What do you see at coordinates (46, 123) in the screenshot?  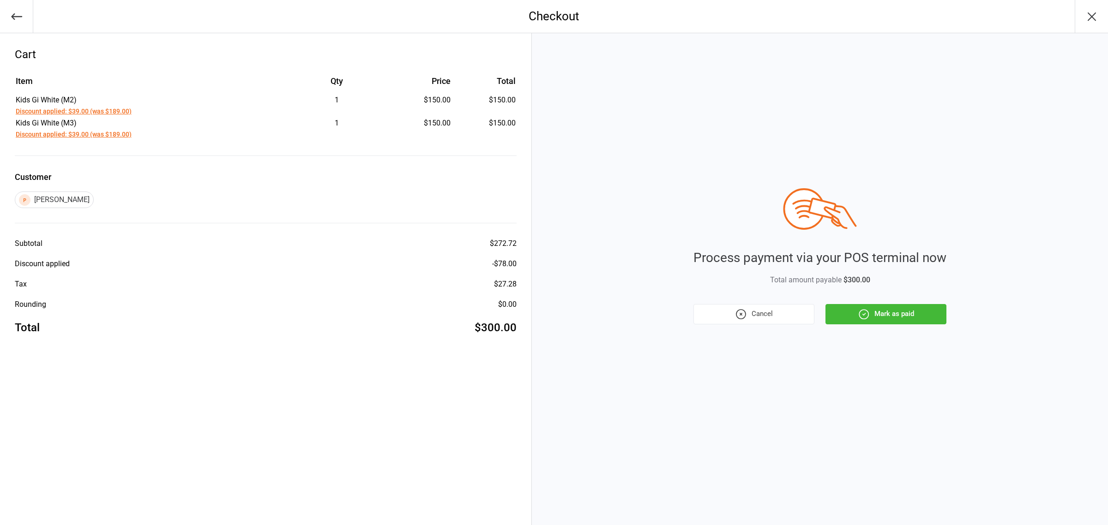 I see `span: Kids Gi White (M3)` at bounding box center [46, 123].